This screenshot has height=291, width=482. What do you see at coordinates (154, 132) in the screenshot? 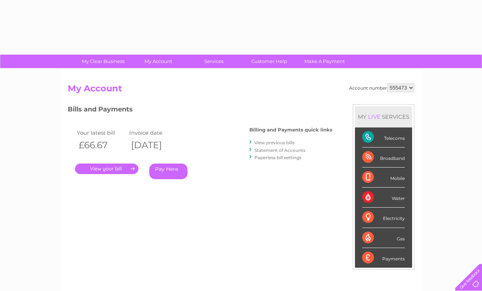
I see `td: Invoice date` at bounding box center [154, 132].